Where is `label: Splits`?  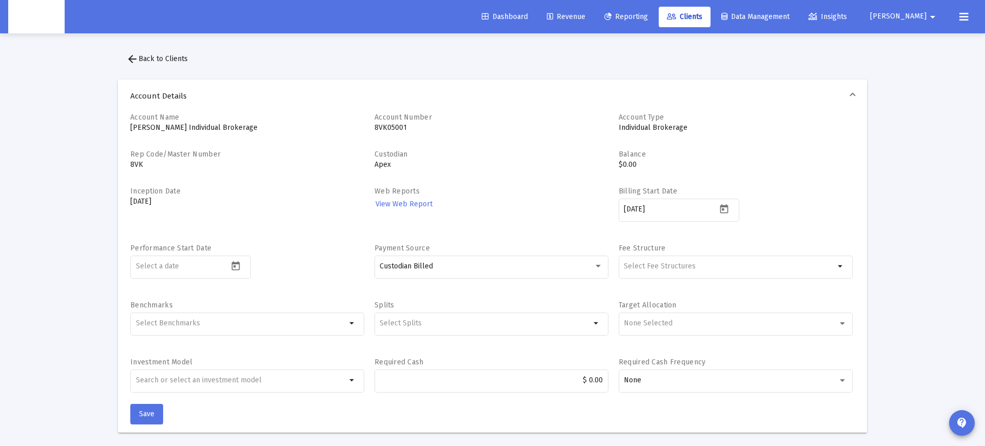 label: Splits is located at coordinates (384, 305).